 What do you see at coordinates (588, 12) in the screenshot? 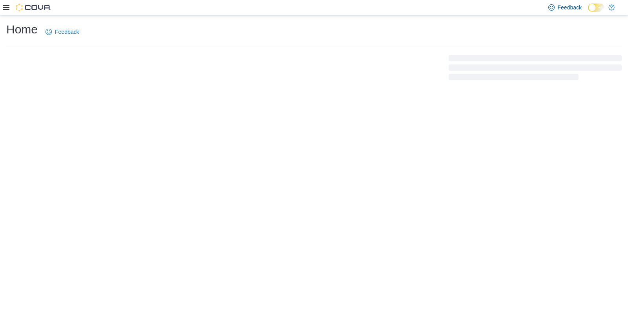
I see `span: Dark Mode` at bounding box center [588, 12].